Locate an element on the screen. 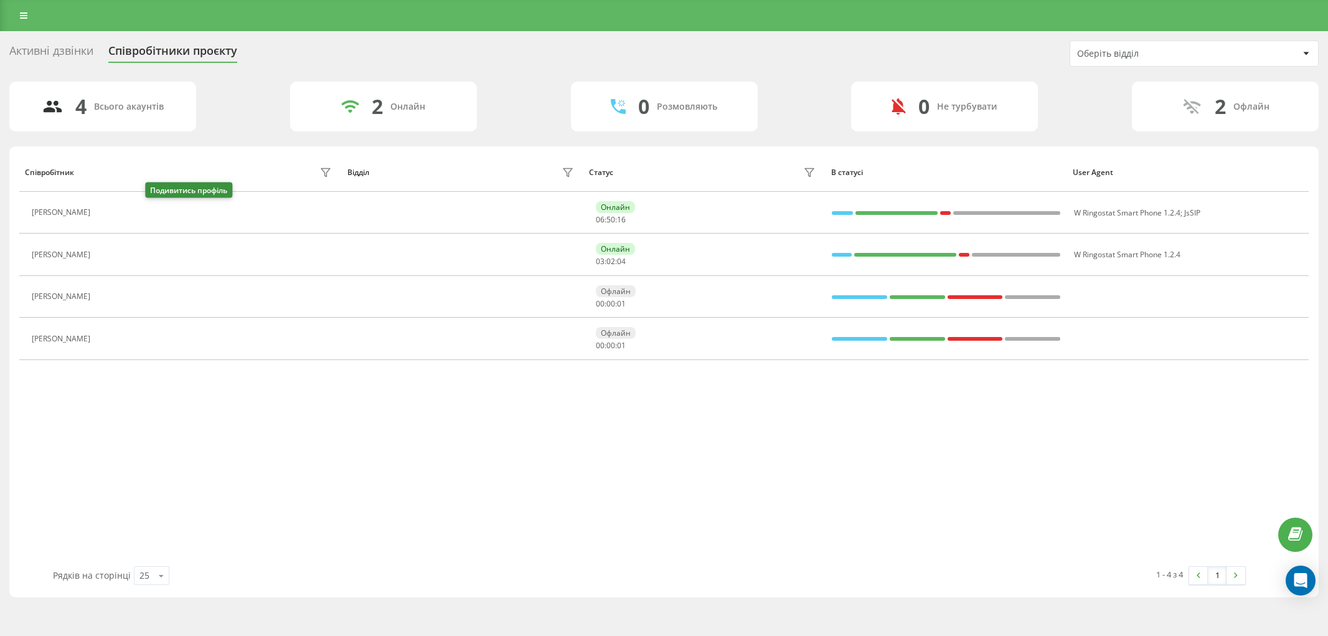 This screenshot has height=636, width=1328. div: В статусі is located at coordinates (946, 172).